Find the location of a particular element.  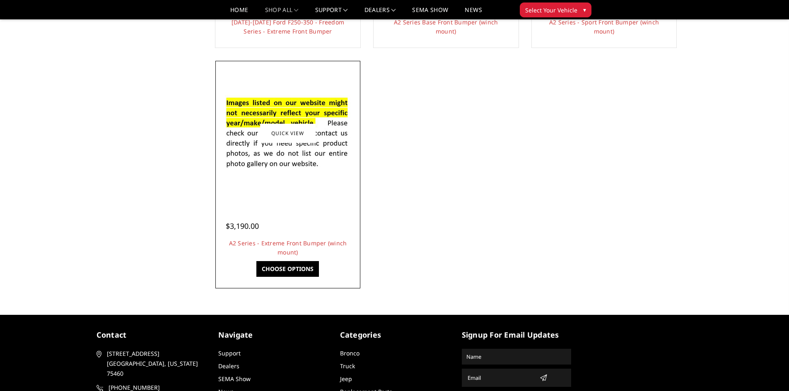

img: A2 Series - Extreme Front Bumper (winch mount) is located at coordinates (288, 133).